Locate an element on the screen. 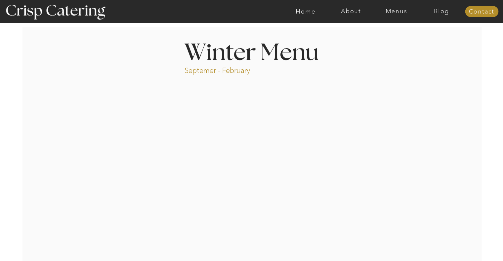 This screenshot has height=261, width=503. a: Menus is located at coordinates (396, 12).